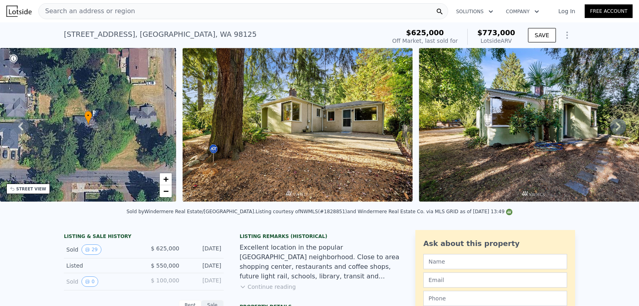 The height and width of the screenshot is (306, 639). What do you see at coordinates (495, 298) in the screenshot?
I see `input: Phone` at bounding box center [495, 298].